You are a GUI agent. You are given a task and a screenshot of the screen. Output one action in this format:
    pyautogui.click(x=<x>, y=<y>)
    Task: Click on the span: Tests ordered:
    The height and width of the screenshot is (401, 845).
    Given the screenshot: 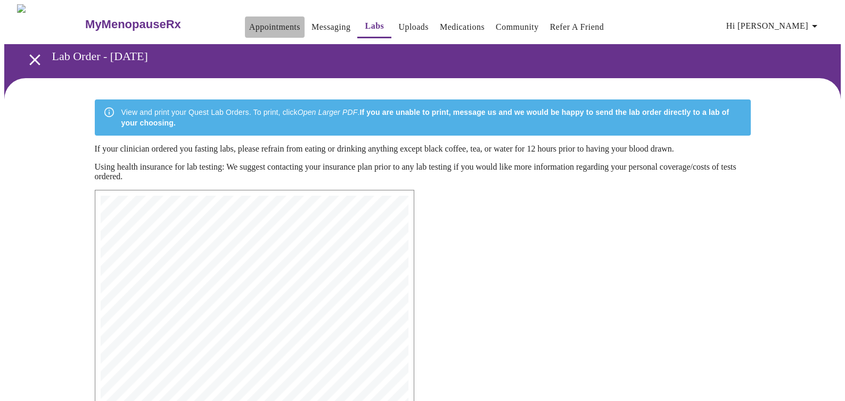 What is the action you would take?
    pyautogui.click(x=156, y=378)
    